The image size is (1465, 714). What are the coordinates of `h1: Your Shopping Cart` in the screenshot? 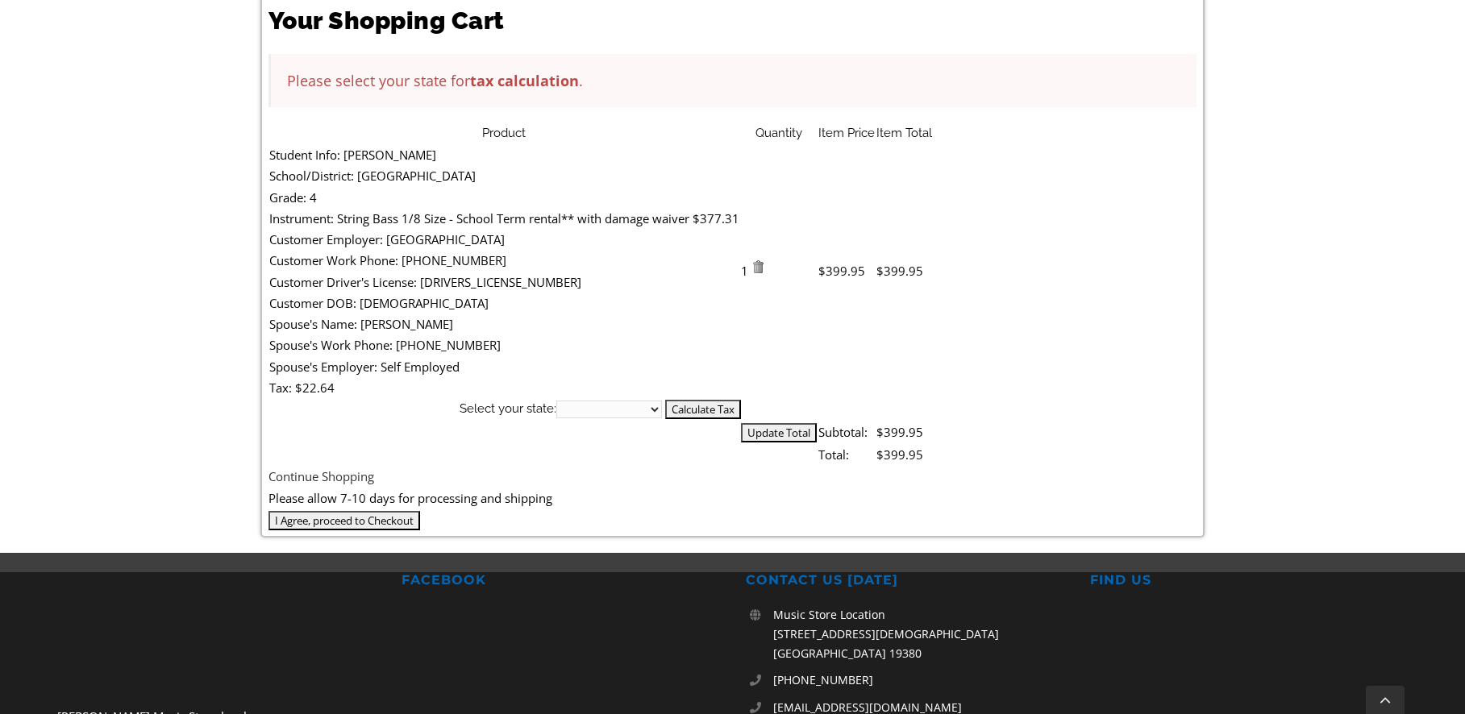 It's located at (732, 21).